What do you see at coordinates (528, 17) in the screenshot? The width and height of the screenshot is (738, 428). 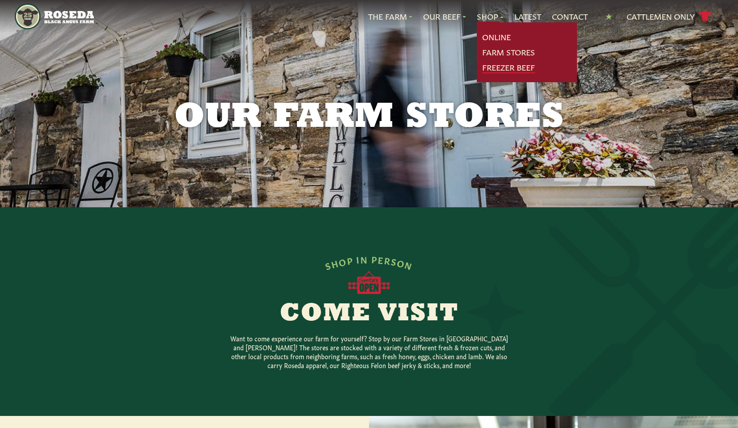 I see `a: Latest` at bounding box center [528, 17].